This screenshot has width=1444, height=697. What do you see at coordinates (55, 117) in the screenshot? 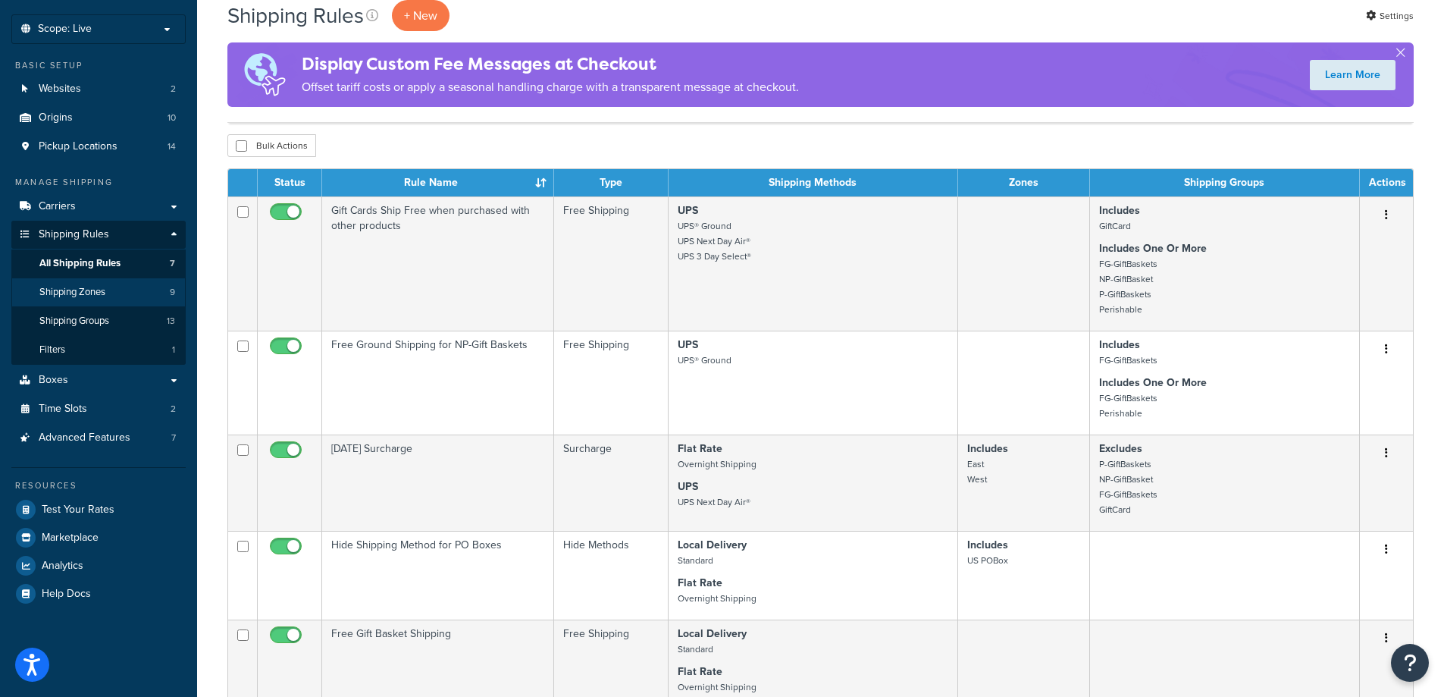
I see `span: Origins` at bounding box center [55, 117].